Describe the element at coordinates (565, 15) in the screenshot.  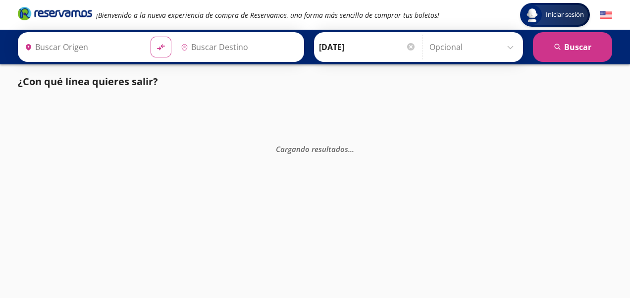
I see `span: Iniciar sesión` at that location.